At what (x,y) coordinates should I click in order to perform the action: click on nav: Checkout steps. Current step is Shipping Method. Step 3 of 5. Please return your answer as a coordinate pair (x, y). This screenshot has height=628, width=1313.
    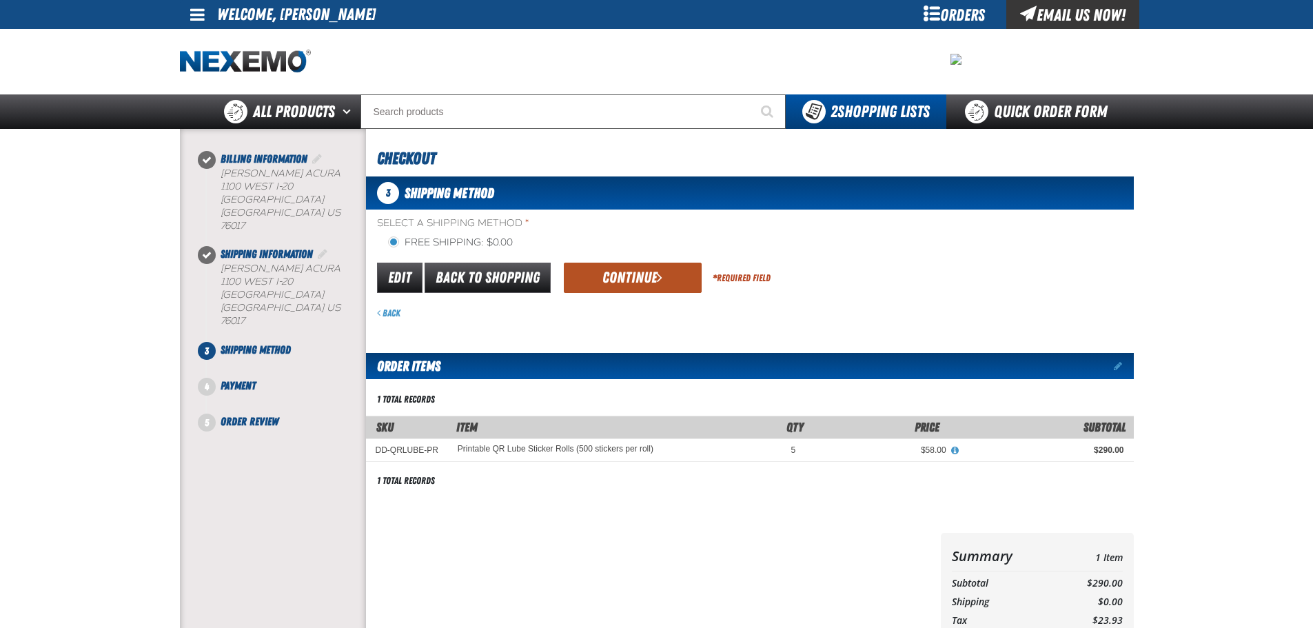
    Looking at the image, I should click on (281, 290).